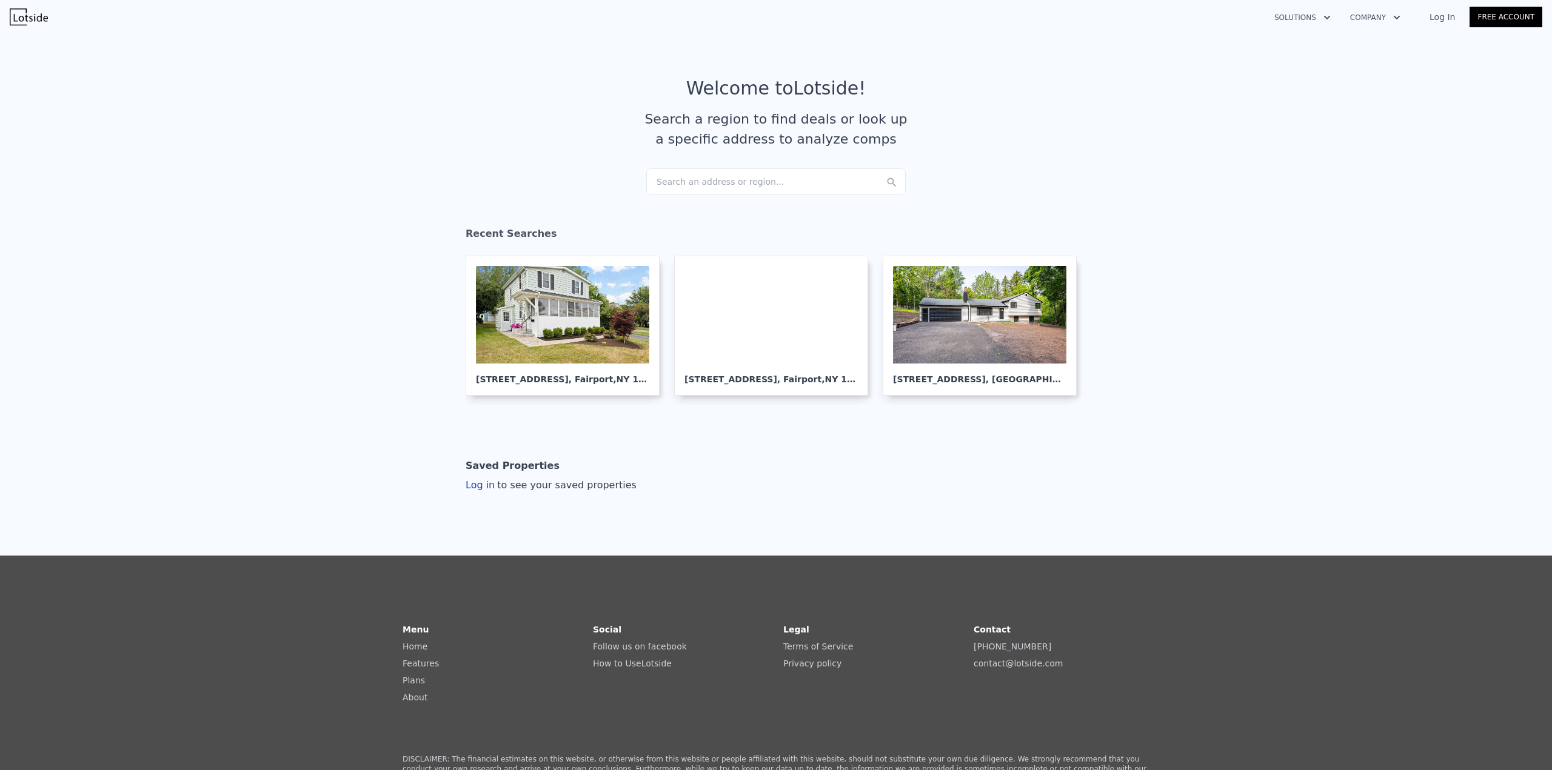 The width and height of the screenshot is (1552, 770). What do you see at coordinates (415, 647) in the screenshot?
I see `a: Home` at bounding box center [415, 647].